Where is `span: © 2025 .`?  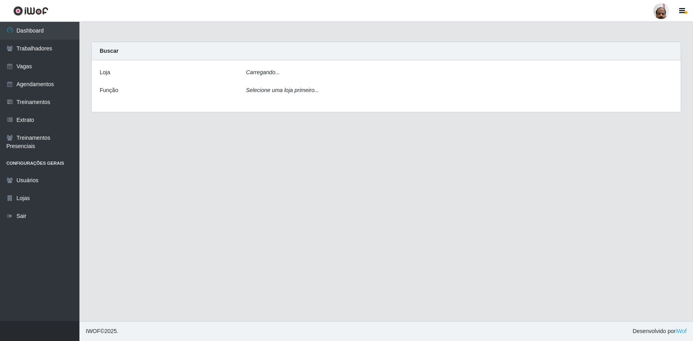
span: © 2025 . is located at coordinates (102, 331).